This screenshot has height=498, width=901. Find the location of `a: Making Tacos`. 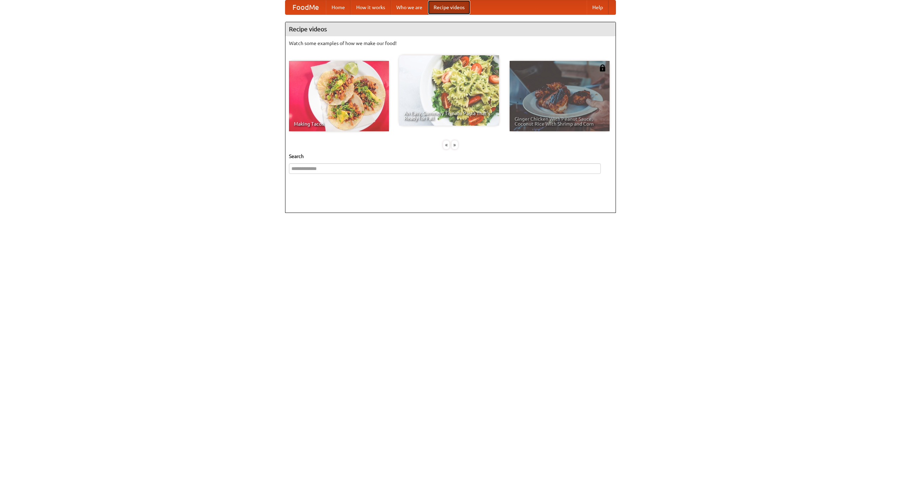

a: Making Tacos is located at coordinates (339, 96).